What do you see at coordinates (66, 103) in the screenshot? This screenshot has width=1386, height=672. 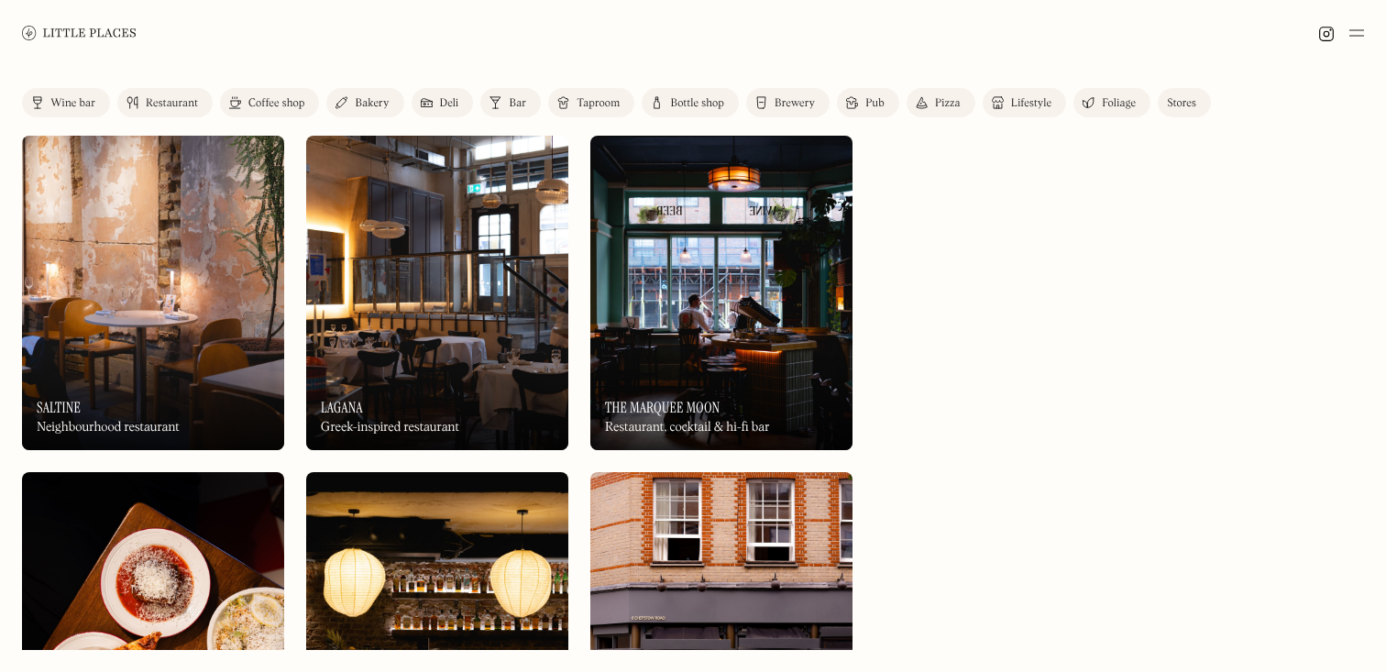 I see `a: Wine bar` at bounding box center [66, 103].